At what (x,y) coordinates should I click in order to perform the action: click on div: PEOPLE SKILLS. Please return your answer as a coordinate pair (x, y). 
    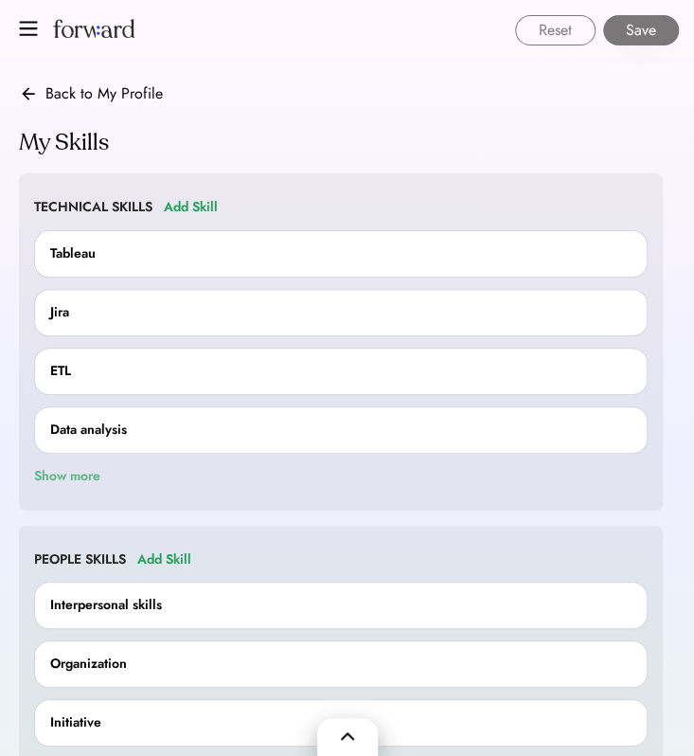
    Looking at the image, I should click on (80, 560).